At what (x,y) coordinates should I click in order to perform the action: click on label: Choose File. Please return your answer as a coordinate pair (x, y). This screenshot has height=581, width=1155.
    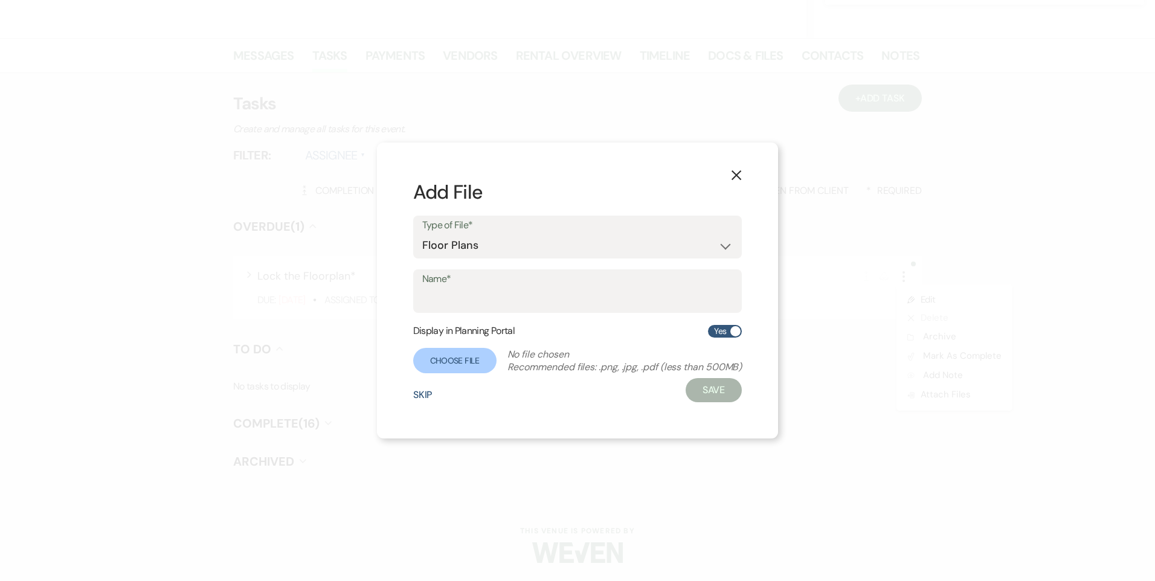
    Looking at the image, I should click on (455, 361).